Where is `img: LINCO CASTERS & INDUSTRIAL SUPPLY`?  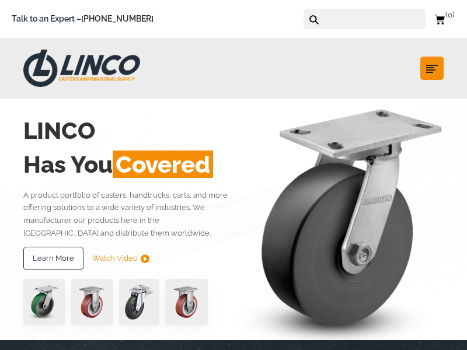
img: LINCO CASTERS & INDUSTRIAL SUPPLY is located at coordinates (82, 68).